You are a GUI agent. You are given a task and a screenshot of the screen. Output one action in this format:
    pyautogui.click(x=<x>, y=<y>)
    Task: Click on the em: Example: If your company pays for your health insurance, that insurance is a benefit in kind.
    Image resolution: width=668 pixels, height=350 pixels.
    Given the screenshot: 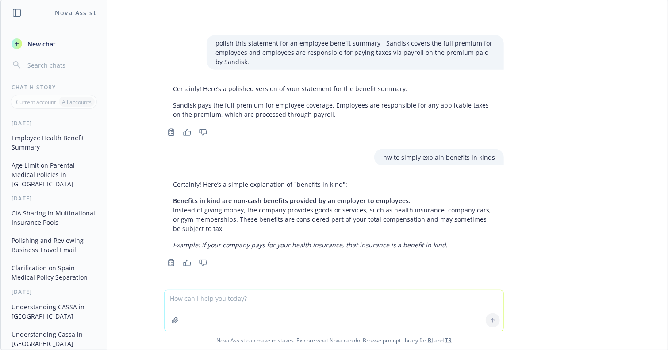 What is the action you would take?
    pyautogui.click(x=310, y=245)
    